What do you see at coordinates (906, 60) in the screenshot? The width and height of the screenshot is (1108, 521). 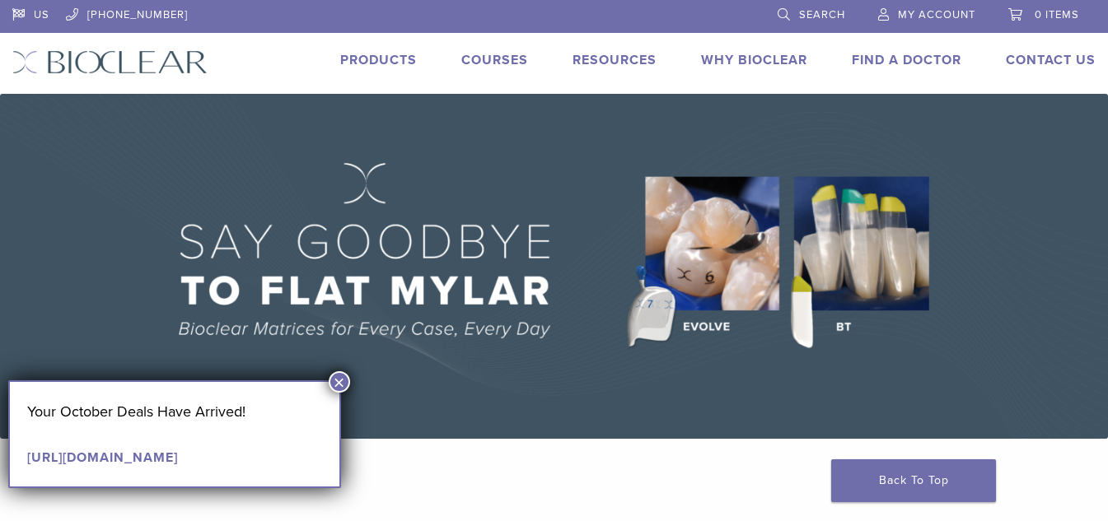 I see `a: Find A Doctor` at bounding box center [906, 60].